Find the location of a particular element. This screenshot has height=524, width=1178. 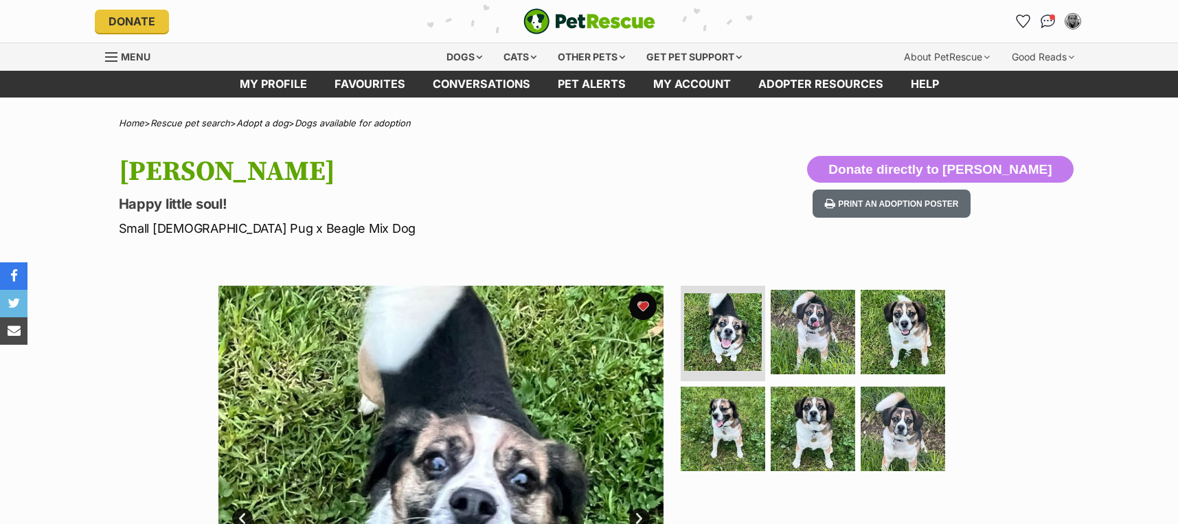

a: My profile is located at coordinates (273, 84).